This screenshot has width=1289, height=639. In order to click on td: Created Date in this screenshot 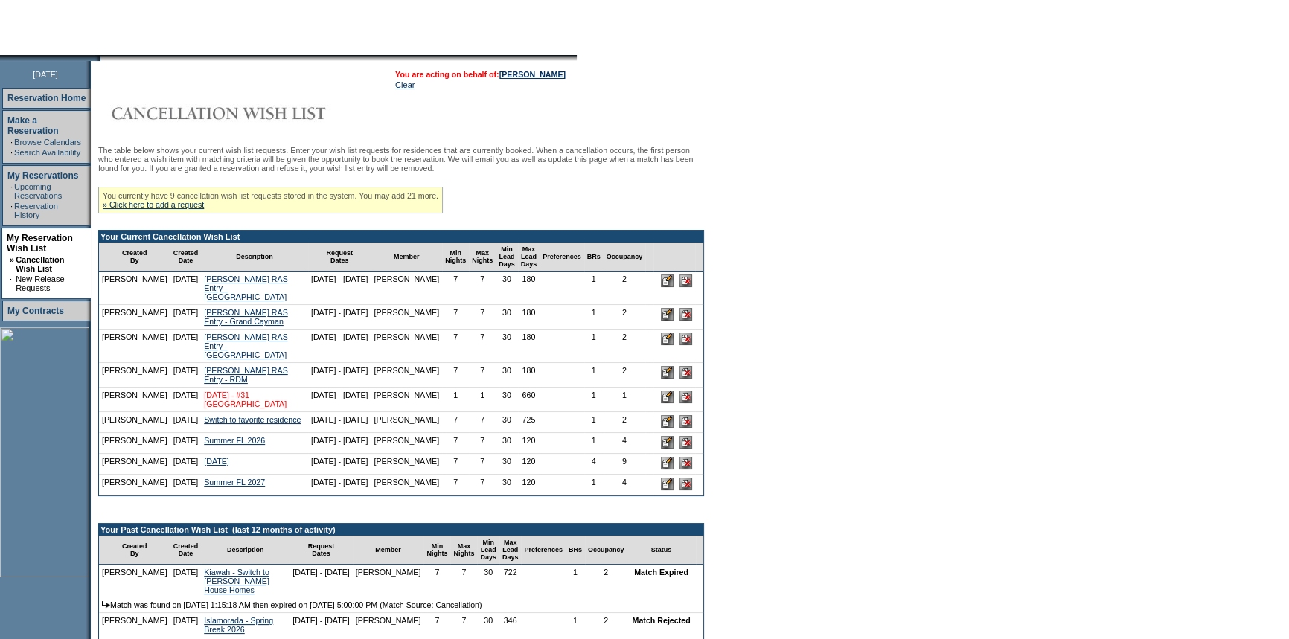, I will do `click(186, 257)`.